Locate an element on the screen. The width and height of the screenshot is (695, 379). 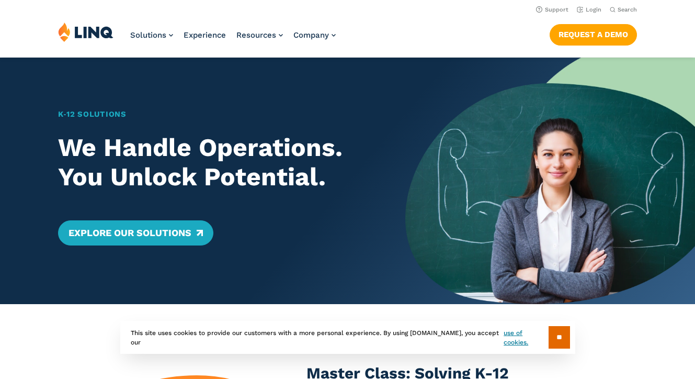
a: Resources is located at coordinates (259, 35).